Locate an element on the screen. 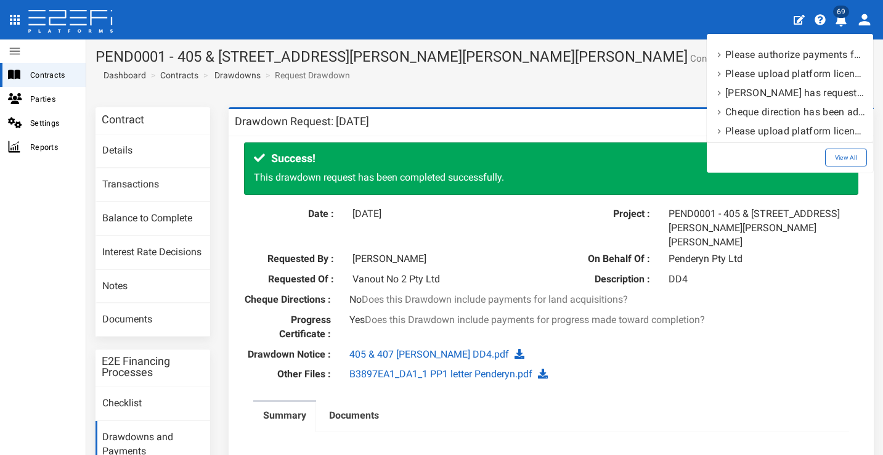 This screenshot has width=883, height=455. p: Richard McKeon has requested Drawdown 1 for the contract Test Facility is located at coordinates (796, 92).